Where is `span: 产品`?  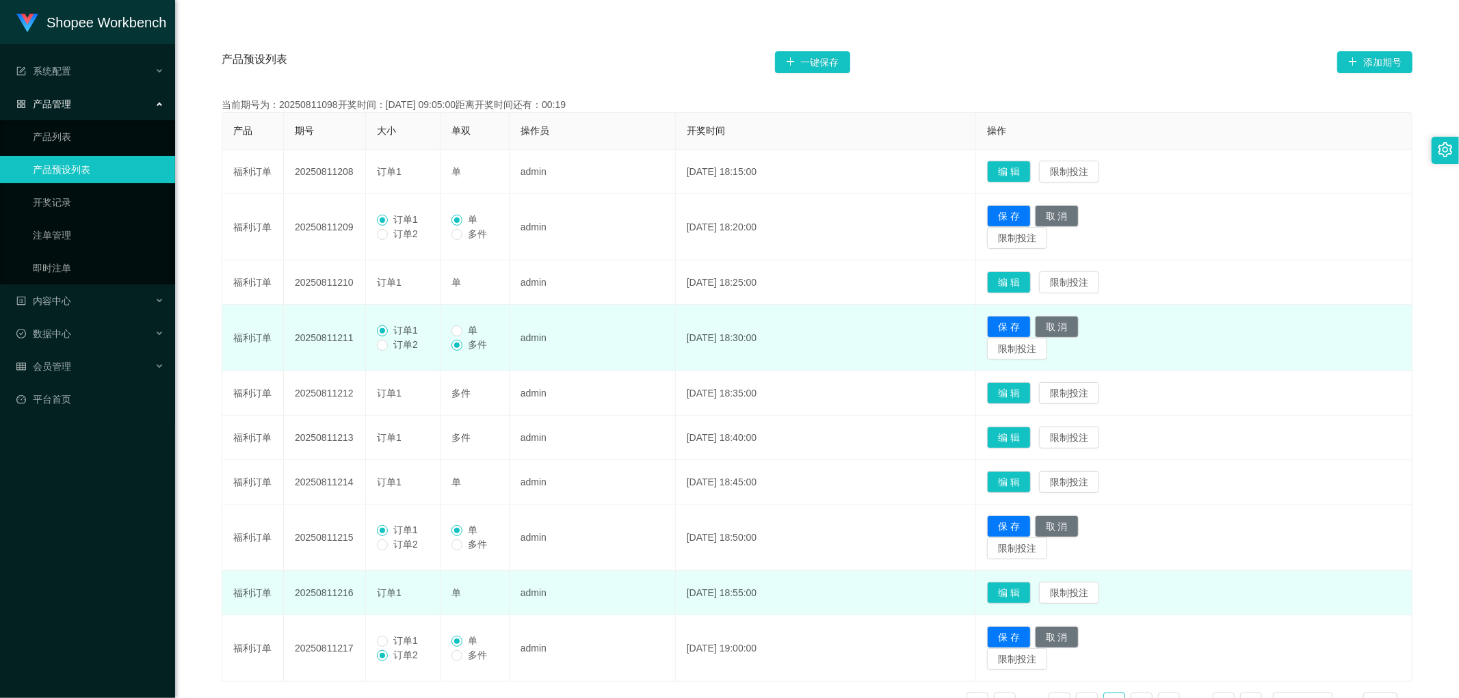
span: 产品 is located at coordinates (243, 131).